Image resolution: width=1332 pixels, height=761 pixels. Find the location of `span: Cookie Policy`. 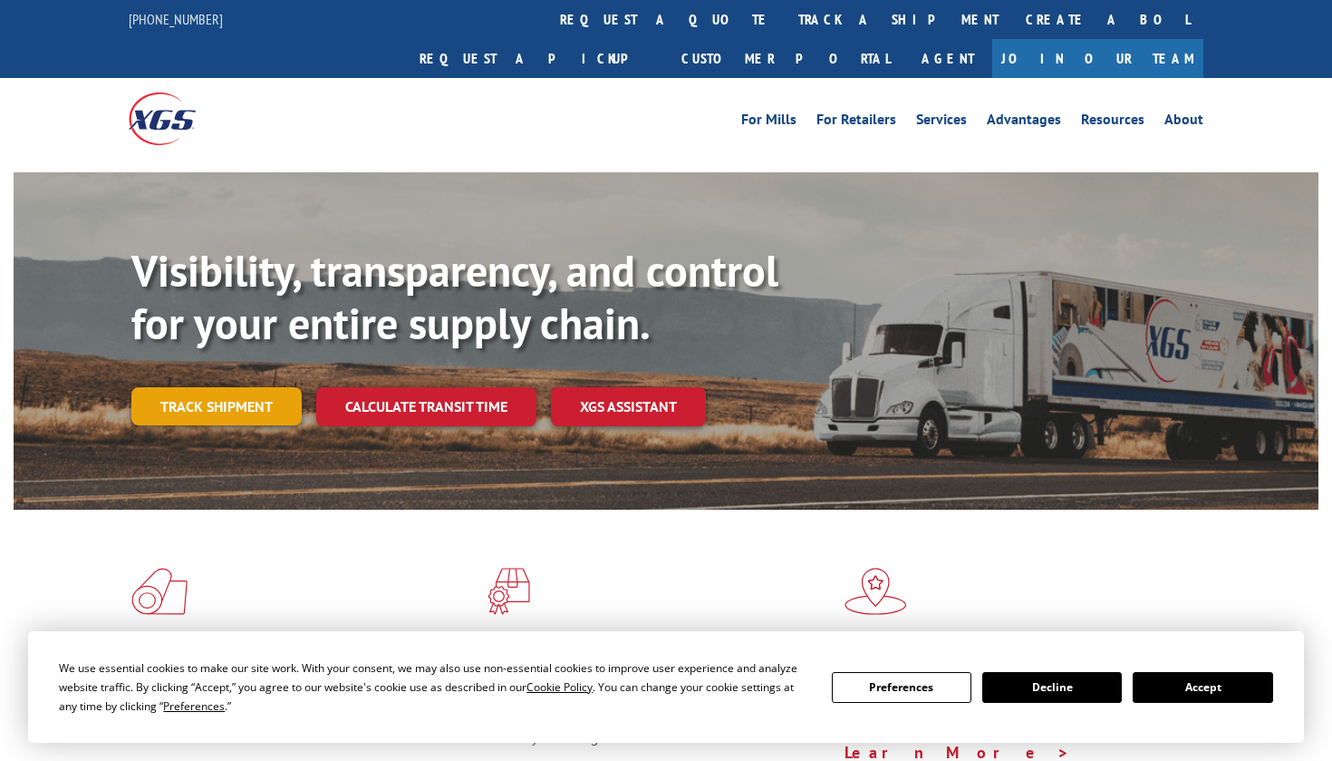

span: Cookie Policy is located at coordinates (559, 686).